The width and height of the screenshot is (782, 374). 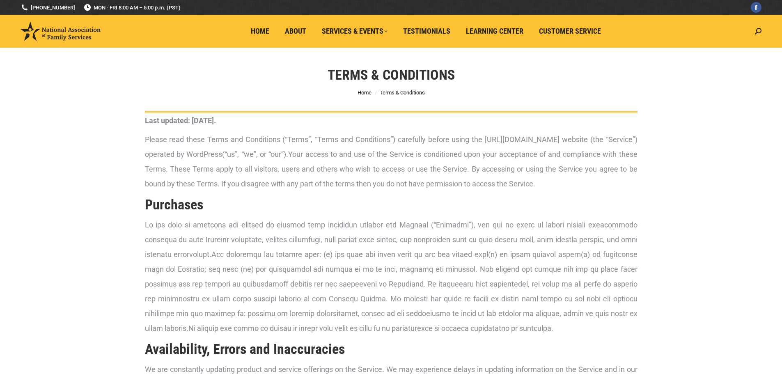 What do you see at coordinates (427, 31) in the screenshot?
I see `span: Testimonials` at bounding box center [427, 31].